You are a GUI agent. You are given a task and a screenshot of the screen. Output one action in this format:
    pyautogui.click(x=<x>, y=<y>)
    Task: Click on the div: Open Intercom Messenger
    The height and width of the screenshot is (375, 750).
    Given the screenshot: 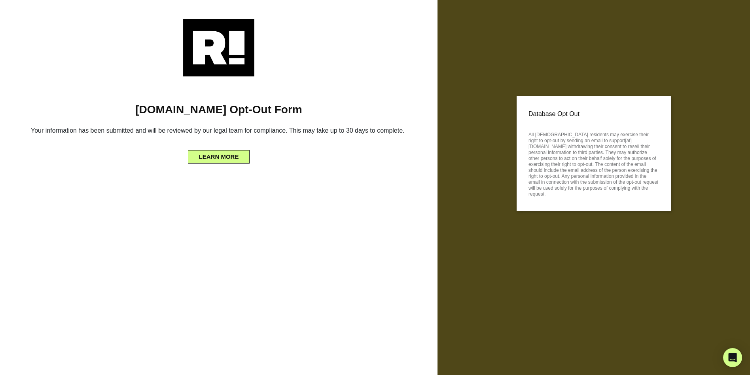 What is the action you would take?
    pyautogui.click(x=733, y=357)
    